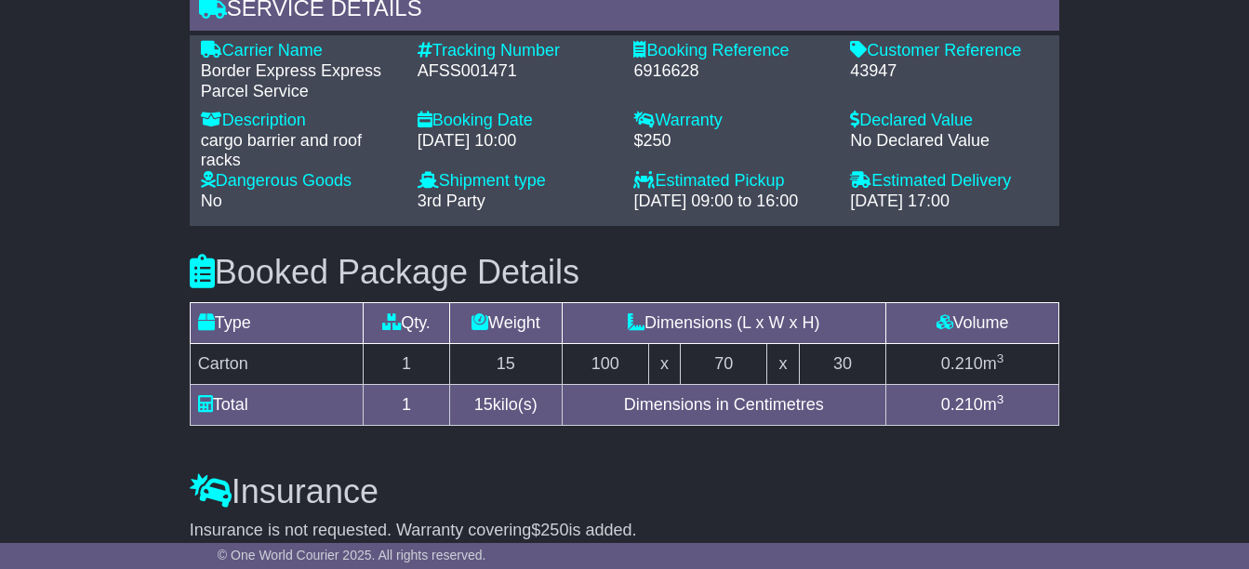 This screenshot has height=569, width=1249. Describe the element at coordinates (299, 121) in the screenshot. I see `div: Description` at that location.